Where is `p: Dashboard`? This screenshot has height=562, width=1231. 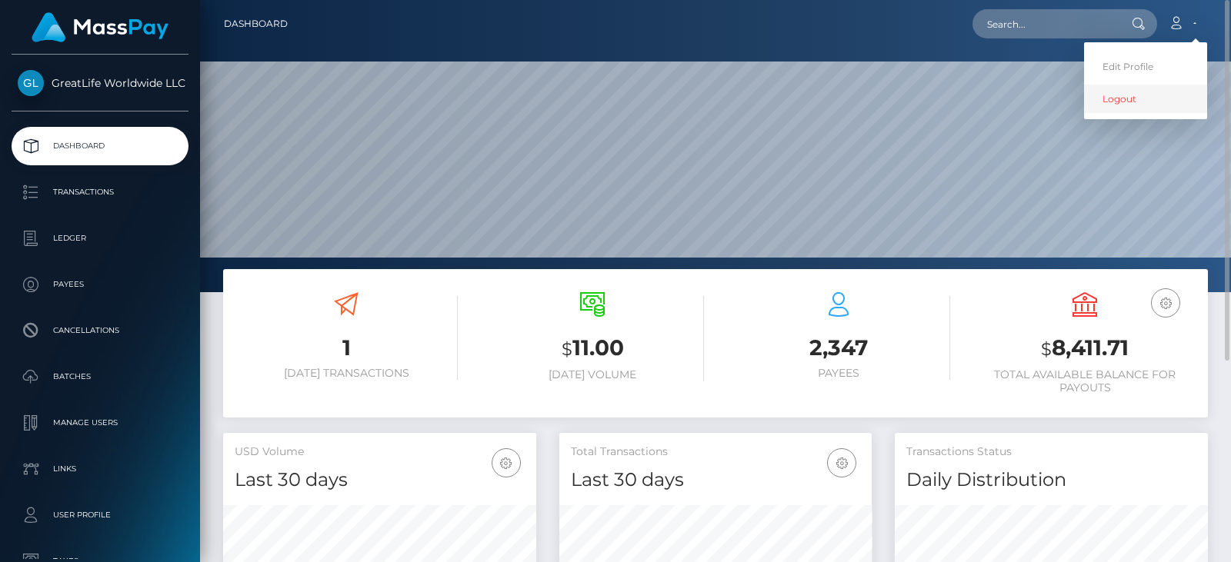
p: Dashboard is located at coordinates (100, 146).